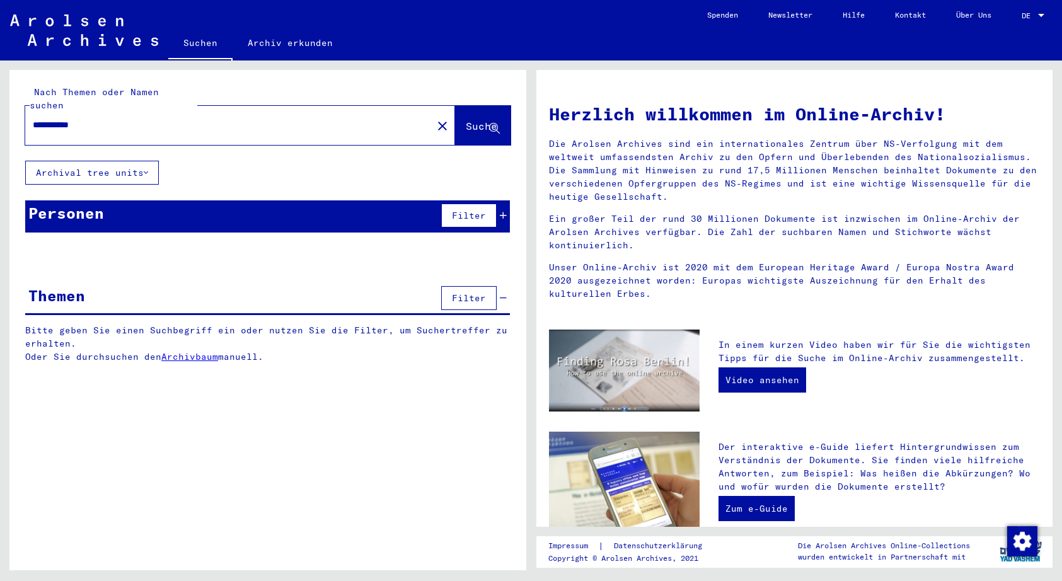 Image resolution: width=1062 pixels, height=581 pixels. Describe the element at coordinates (879, 467) in the screenshot. I see `p: Der interaktive e-Guide liefert Hintergrundwissen zum Verständnis der Dokumente. Sie finden viele...` at that location.